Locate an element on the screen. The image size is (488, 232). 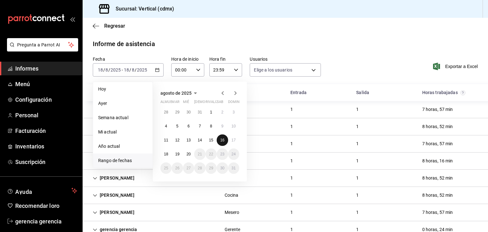
abbr: 6 de agosto de 2025 is located at coordinates (188, 126).